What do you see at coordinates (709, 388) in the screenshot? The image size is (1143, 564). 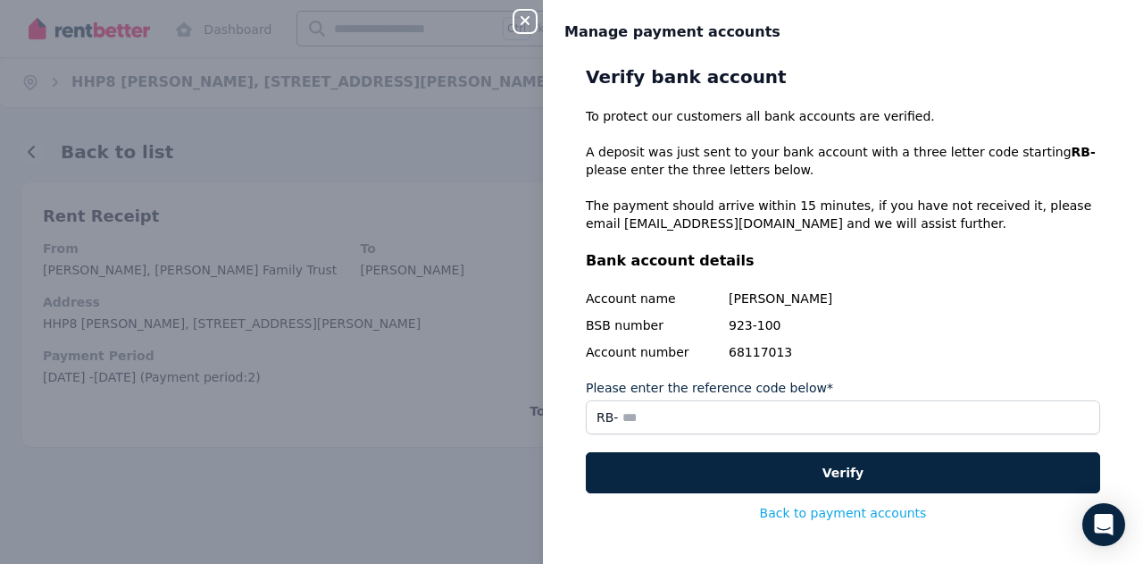 I see `label: Please enter the reference code below*` at bounding box center [709, 388].